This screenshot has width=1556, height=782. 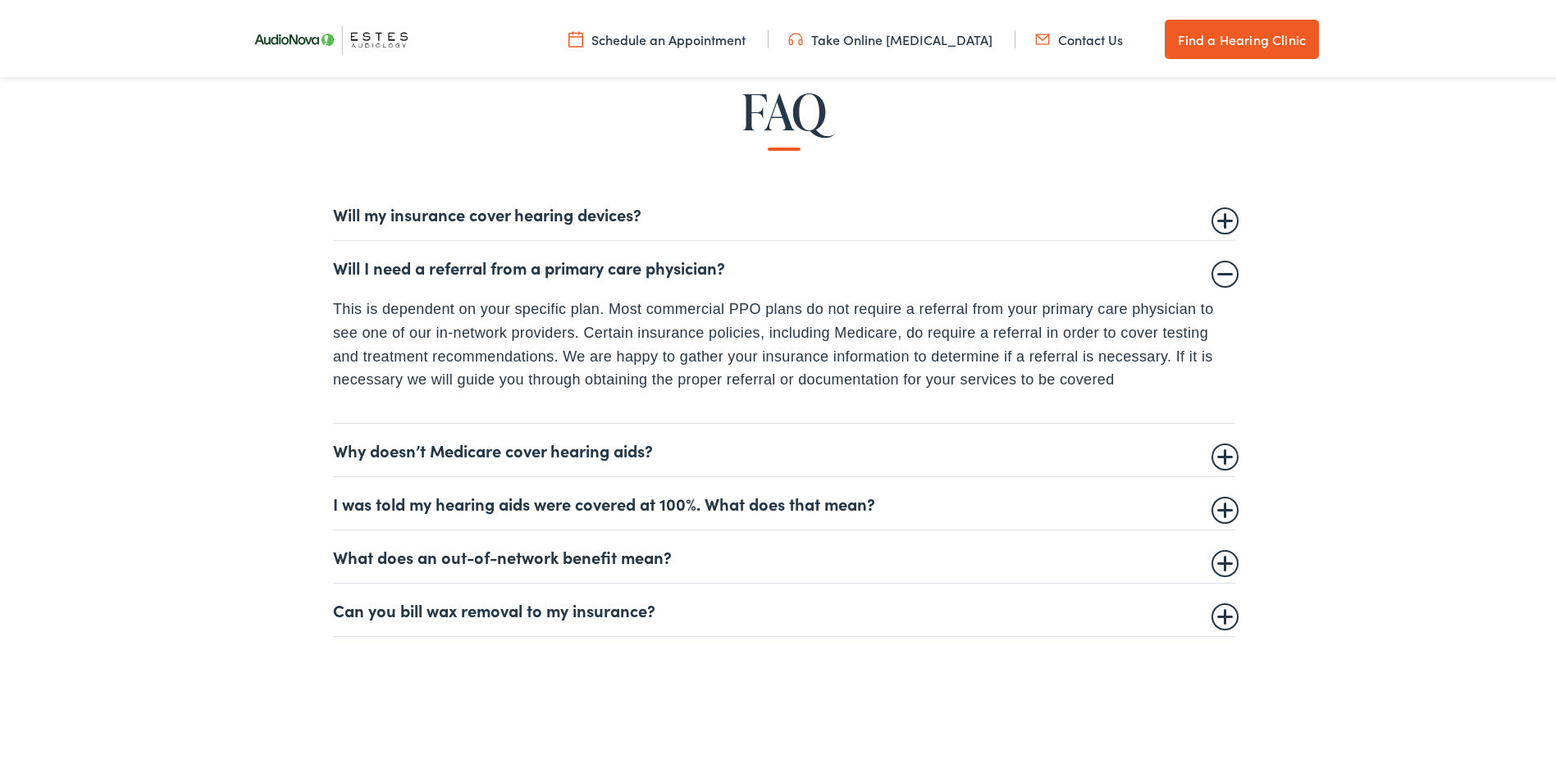 I want to click on summary: What does an out-of-network benefit mean?, so click(x=784, y=553).